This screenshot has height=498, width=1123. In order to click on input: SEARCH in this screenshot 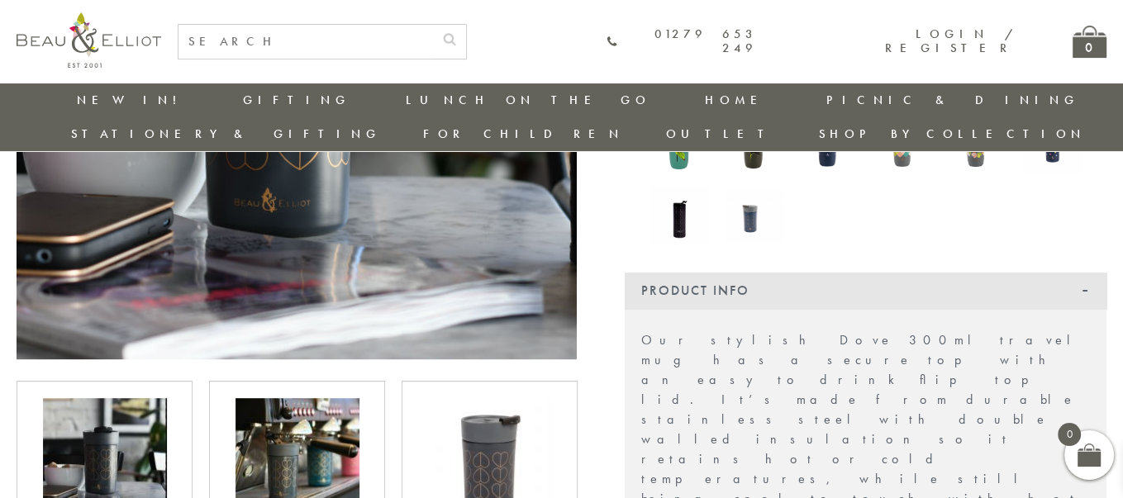, I will do `click(306, 41)`.